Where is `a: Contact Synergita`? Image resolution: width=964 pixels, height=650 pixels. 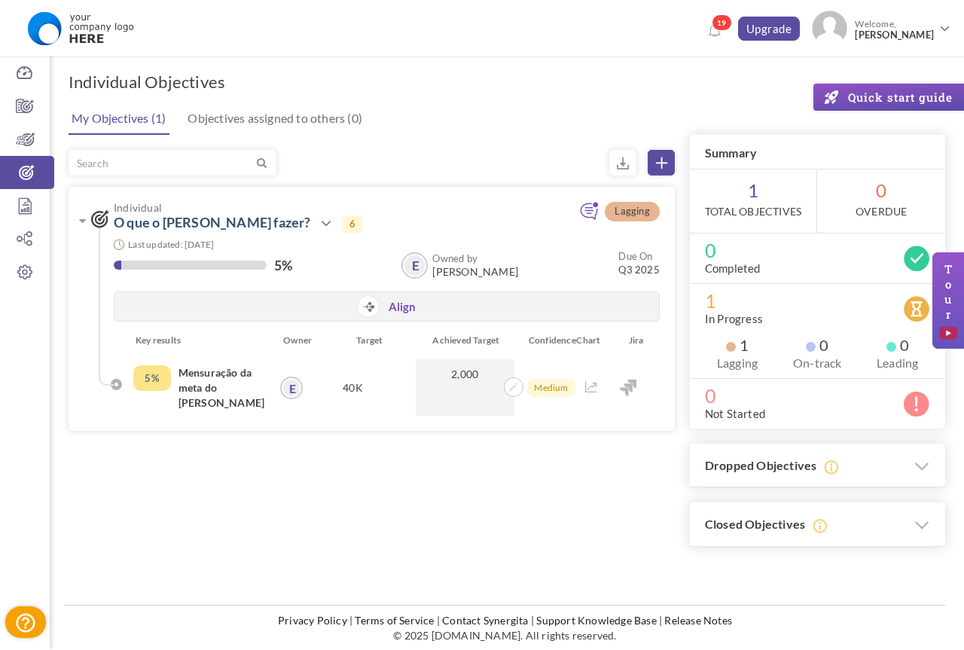
a: Contact Synergita is located at coordinates (485, 620).